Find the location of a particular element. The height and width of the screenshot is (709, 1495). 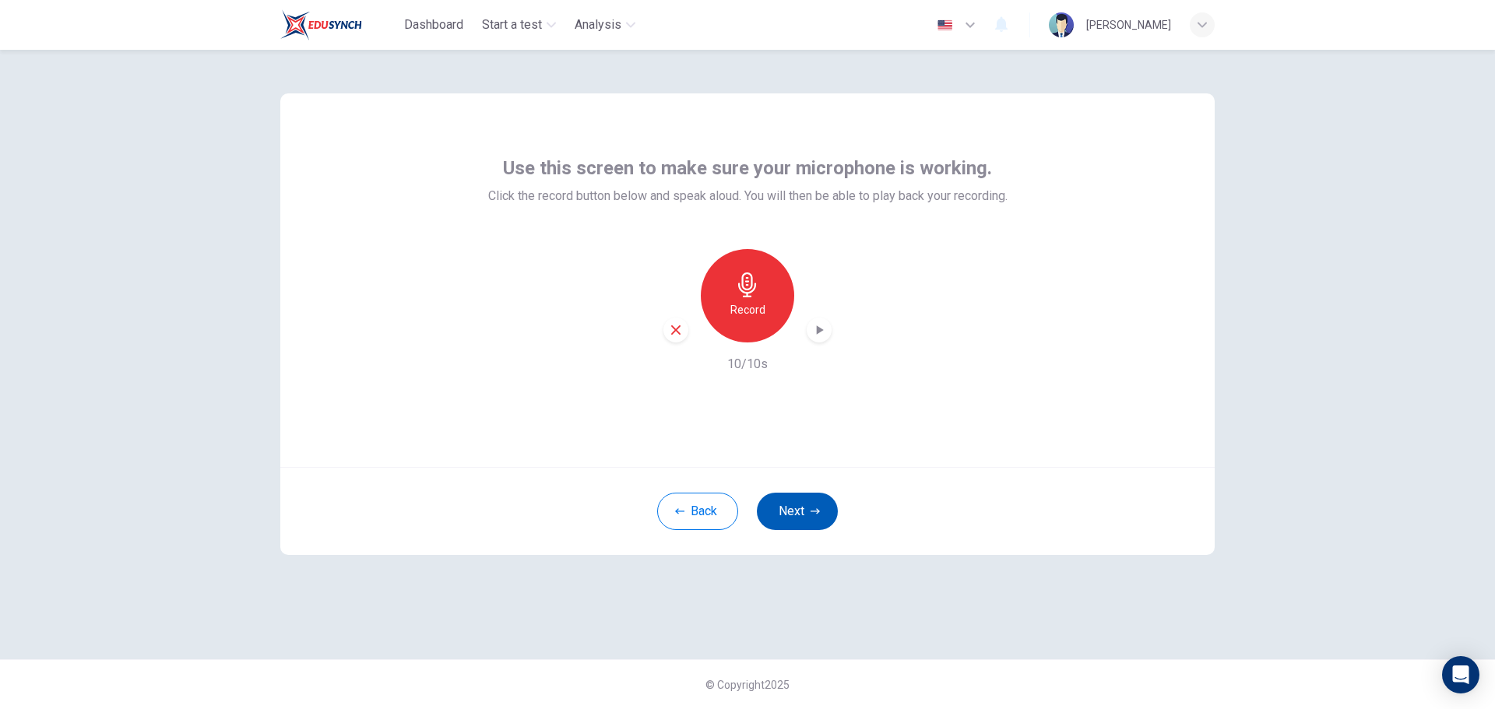

h6: Record is located at coordinates (748, 310).